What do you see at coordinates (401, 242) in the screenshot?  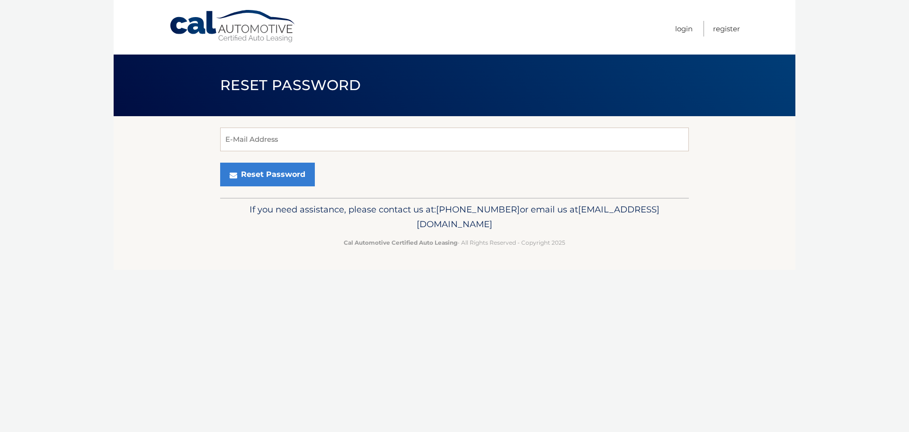 I see `strong: Cal Automotive Certified Auto Leasing` at bounding box center [401, 242].